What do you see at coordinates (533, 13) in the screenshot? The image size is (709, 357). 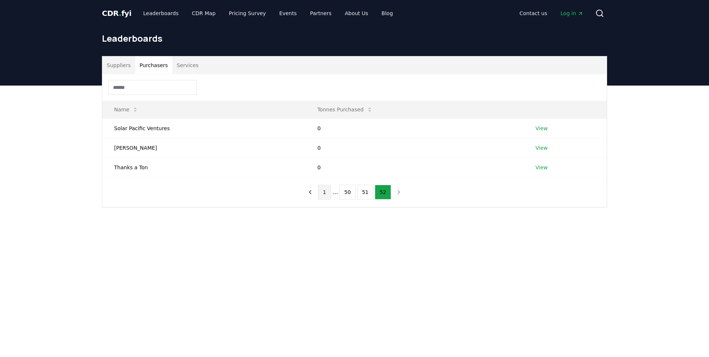 I see `a: Contact us` at bounding box center [533, 13].